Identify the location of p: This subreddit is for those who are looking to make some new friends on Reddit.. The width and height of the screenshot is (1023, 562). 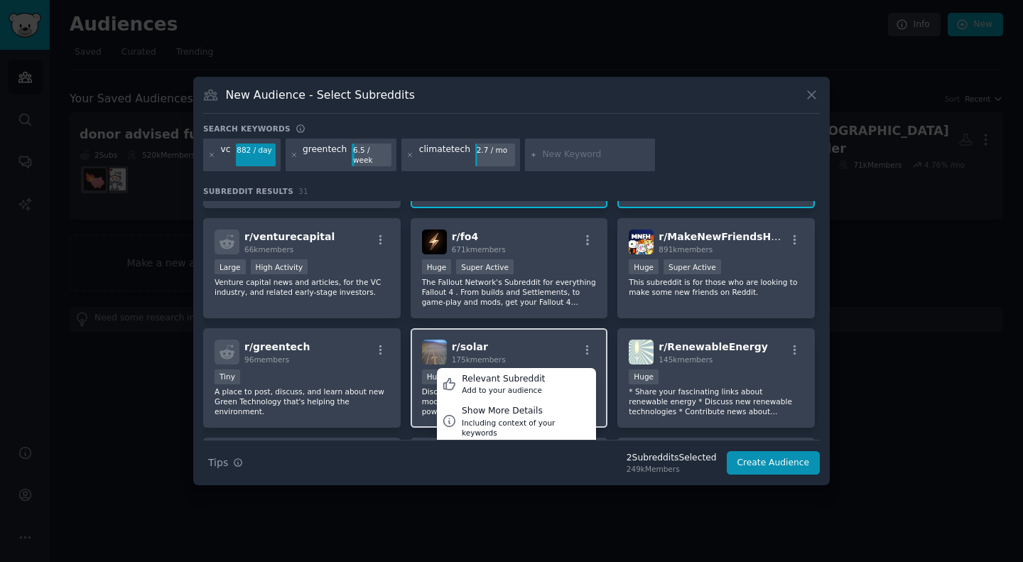
(716, 287).